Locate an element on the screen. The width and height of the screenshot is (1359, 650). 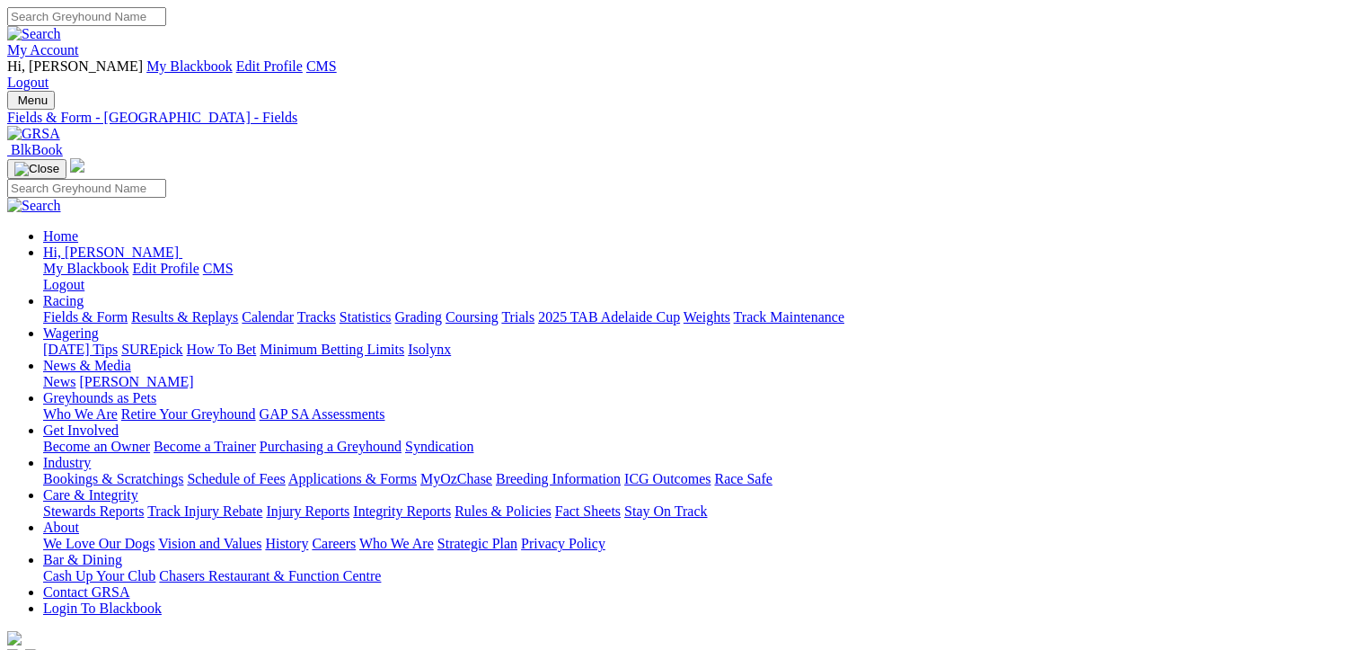
div: Greyhounds as Pets is located at coordinates (697, 414).